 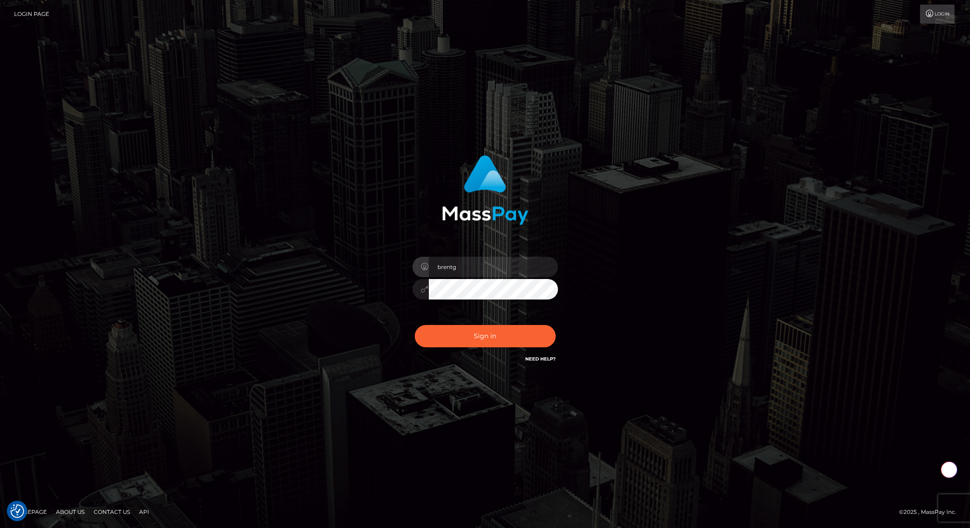 What do you see at coordinates (112, 511) in the screenshot?
I see `a: Contact Us` at bounding box center [112, 511].